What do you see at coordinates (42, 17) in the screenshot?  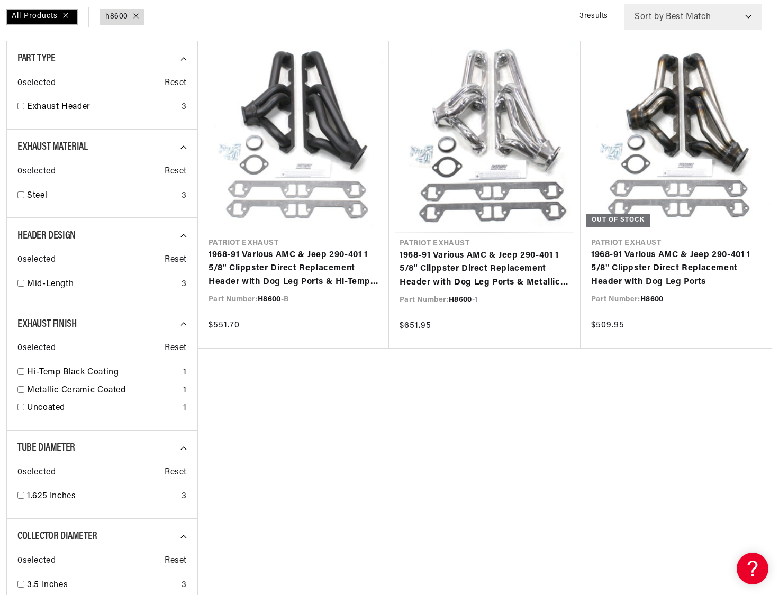 I see `div: All Products` at bounding box center [42, 17].